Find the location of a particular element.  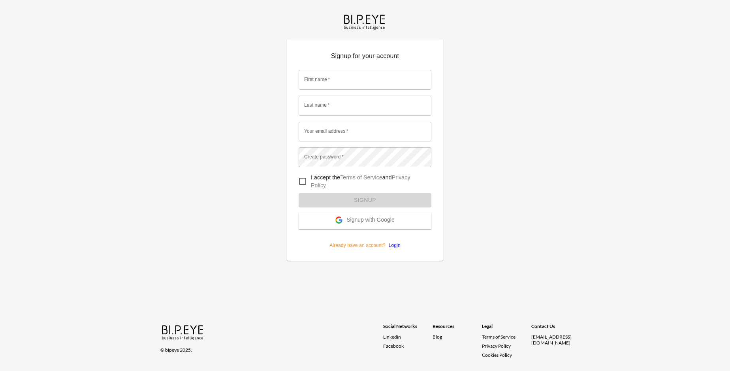

div: Social Networks is located at coordinates (408, 328).